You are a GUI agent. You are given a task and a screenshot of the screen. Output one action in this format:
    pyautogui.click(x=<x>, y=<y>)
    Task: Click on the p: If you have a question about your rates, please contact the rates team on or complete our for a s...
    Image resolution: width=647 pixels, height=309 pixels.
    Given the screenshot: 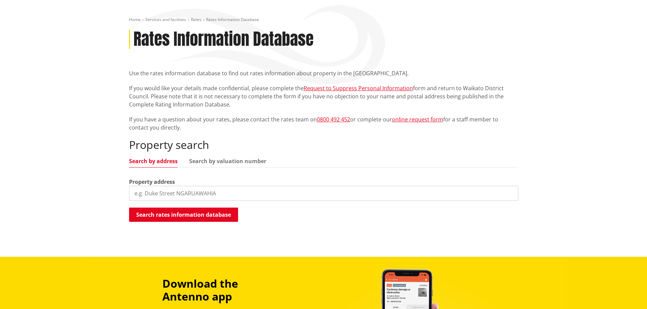 What is the action you would take?
    pyautogui.click(x=323, y=124)
    